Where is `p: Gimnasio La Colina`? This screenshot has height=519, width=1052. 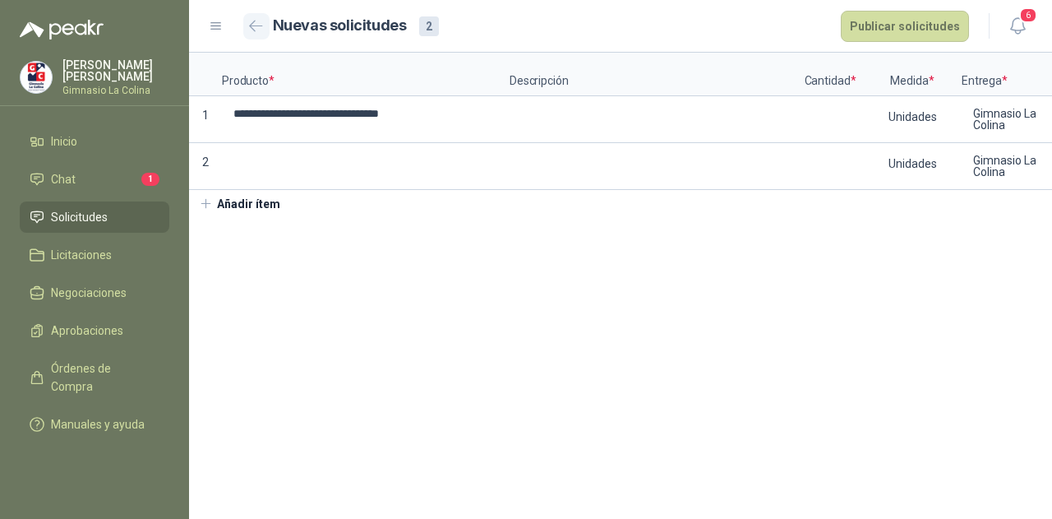
p: Gimnasio La Colina is located at coordinates (116, 90).